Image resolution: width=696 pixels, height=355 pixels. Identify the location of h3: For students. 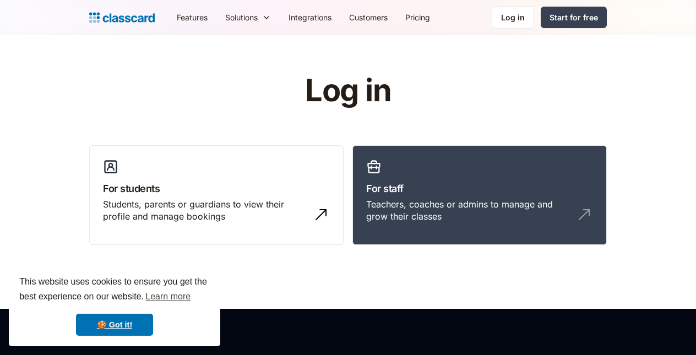
(216, 188).